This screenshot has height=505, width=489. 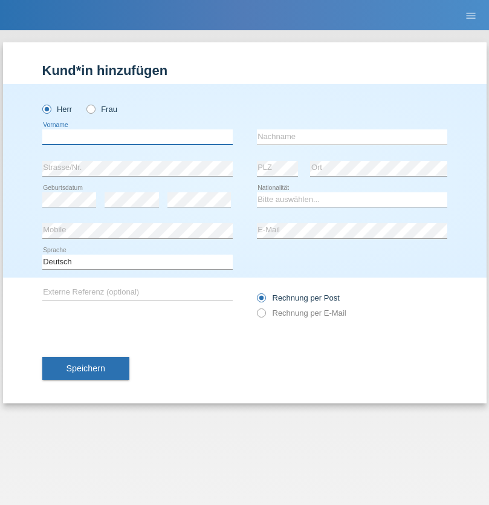 I want to click on label: Herr, so click(x=57, y=109).